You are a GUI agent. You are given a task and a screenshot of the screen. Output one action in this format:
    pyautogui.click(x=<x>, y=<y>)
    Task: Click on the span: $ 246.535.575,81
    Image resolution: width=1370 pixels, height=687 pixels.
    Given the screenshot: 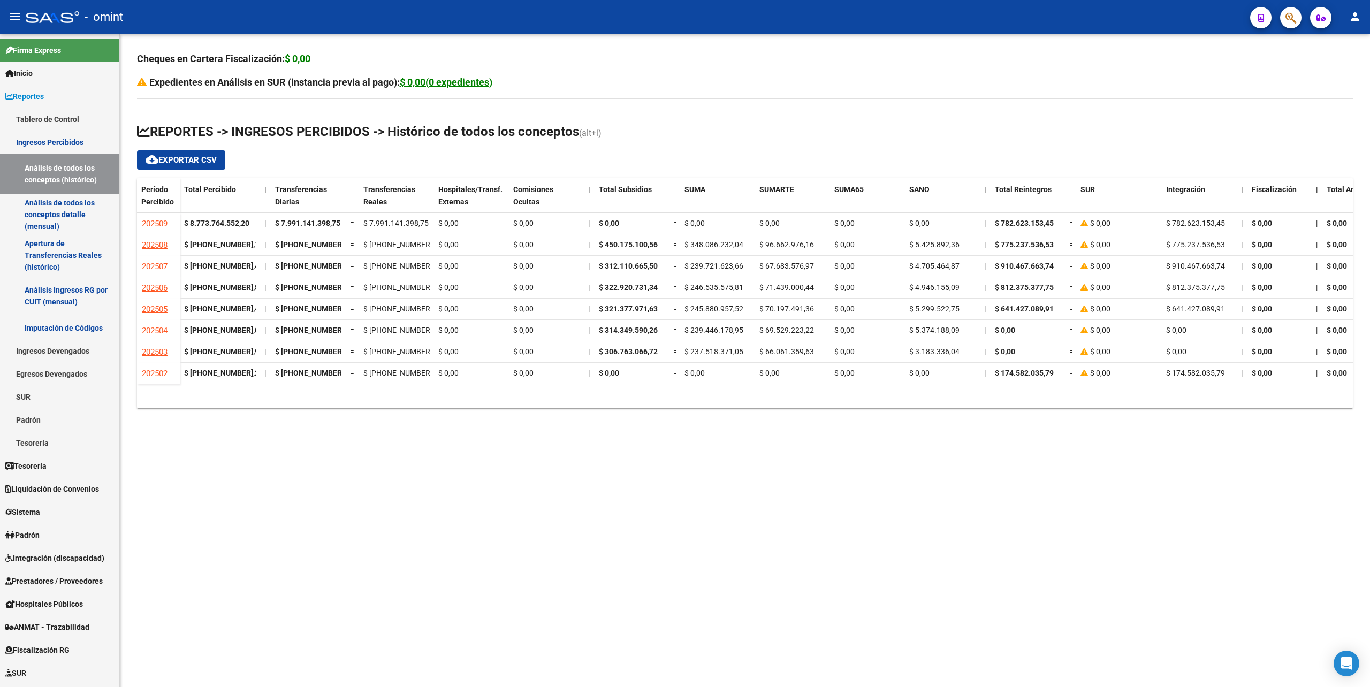 What is the action you would take?
    pyautogui.click(x=714, y=287)
    